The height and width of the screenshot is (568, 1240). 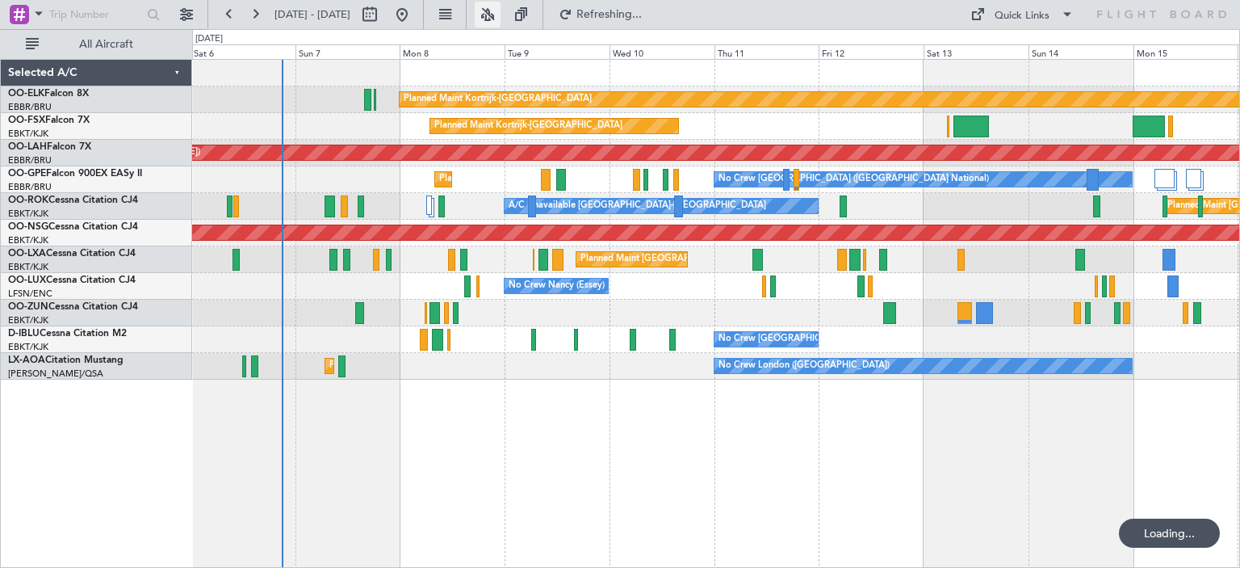 I want to click on a: OO-ELKFalcon 8X, so click(x=48, y=94).